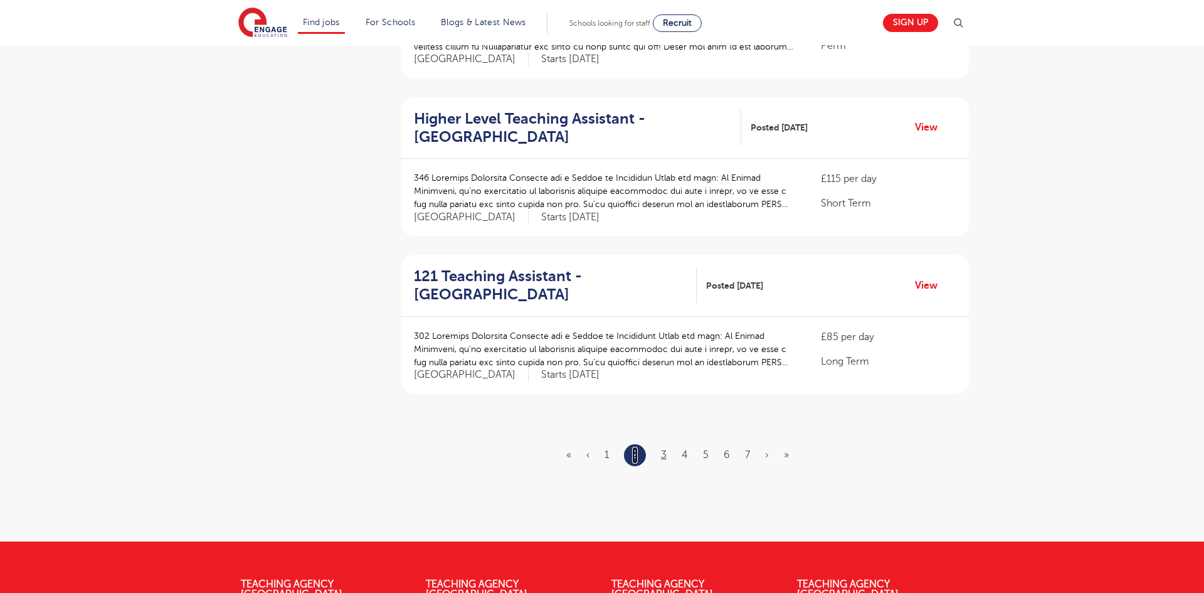  What do you see at coordinates (889, 337) in the screenshot?
I see `p: £85 per day` at bounding box center [889, 337].